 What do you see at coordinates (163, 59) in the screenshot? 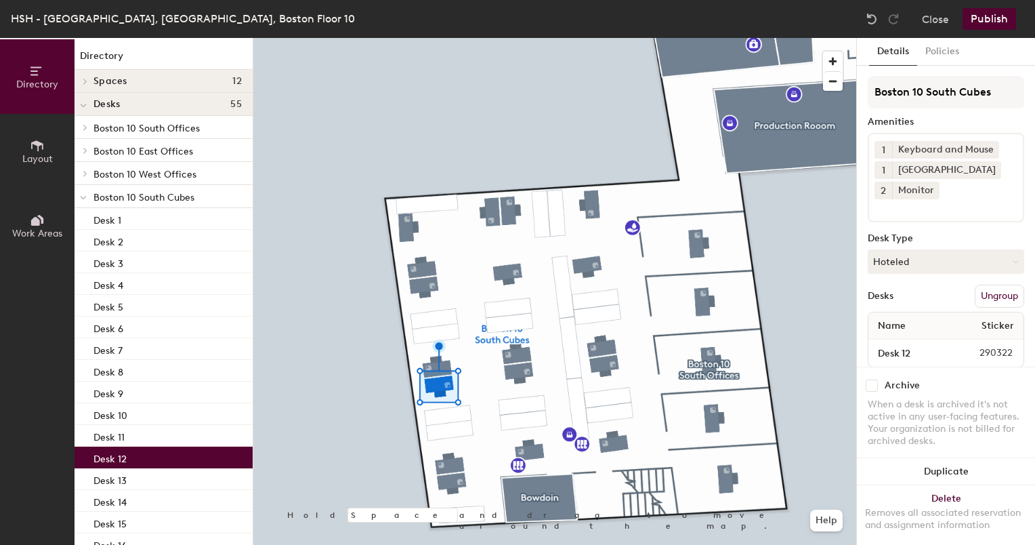
I see `h1: Directory` at bounding box center [163, 59].